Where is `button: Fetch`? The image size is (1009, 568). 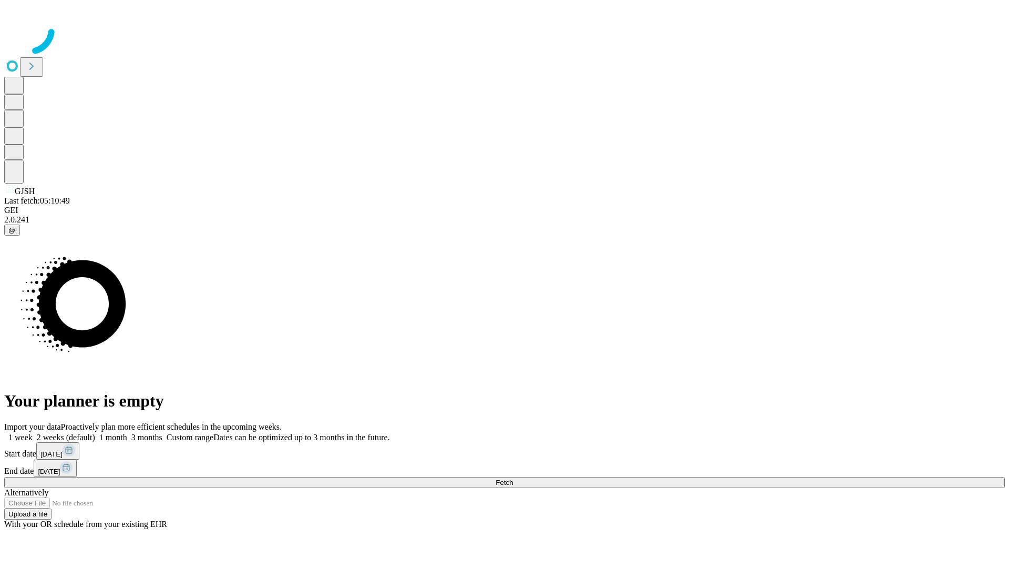 button: Fetch is located at coordinates (505, 482).